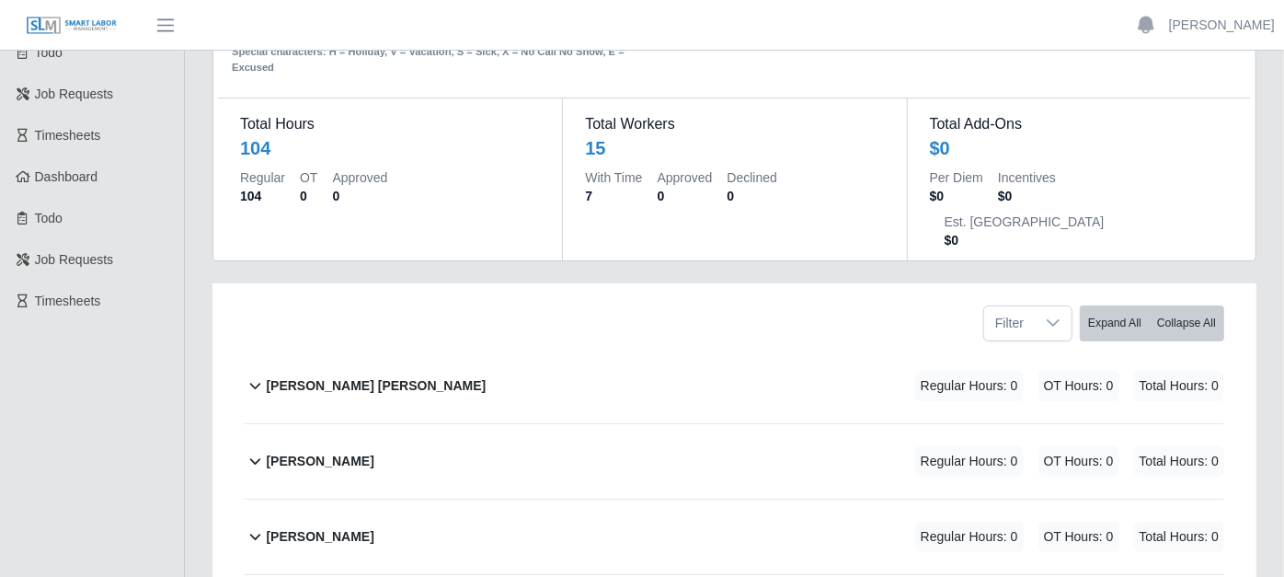 This screenshot has height=577, width=1284. Describe the element at coordinates (734, 124) in the screenshot. I see `dt: Total Workers` at that location.